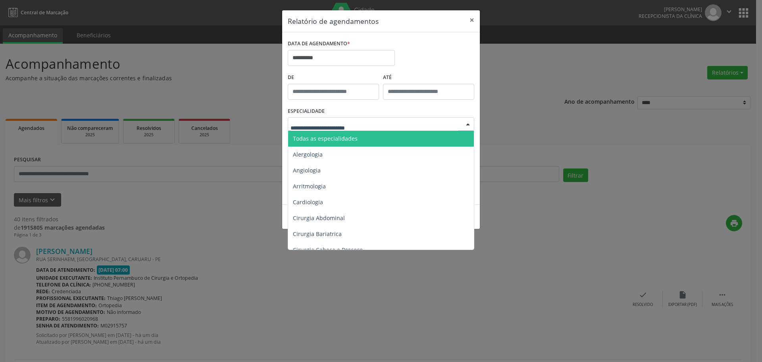 Image resolution: width=762 pixels, height=362 pixels. I want to click on span: Cirurgia Cabeça e Pescoço, so click(328, 249).